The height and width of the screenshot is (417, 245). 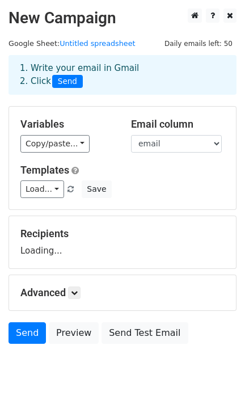 I want to click on a: Templates, so click(x=45, y=170).